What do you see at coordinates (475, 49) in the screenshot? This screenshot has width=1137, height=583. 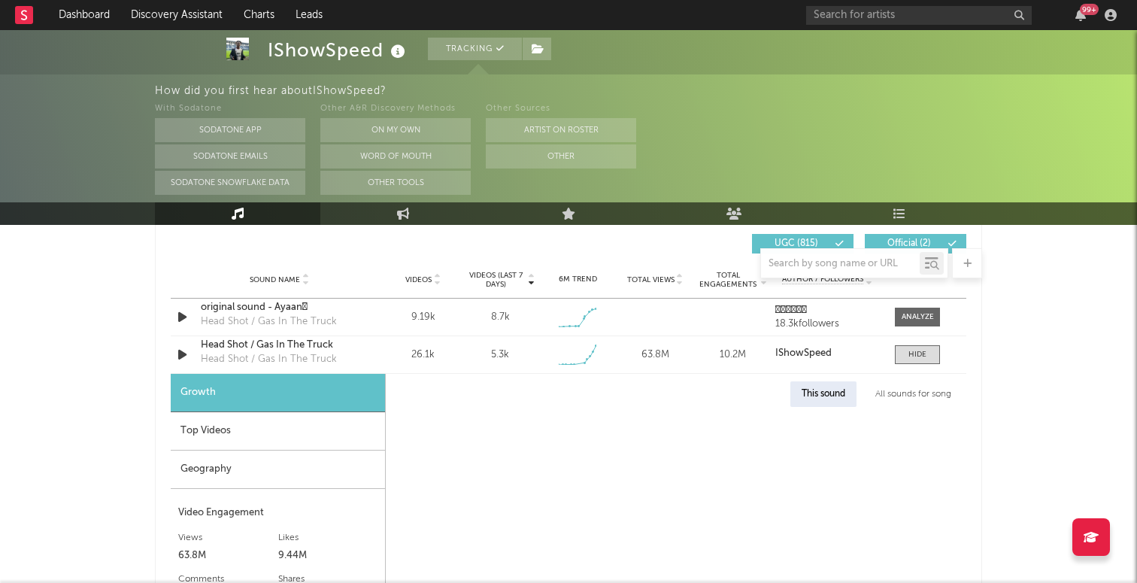 I see `button: Tracking` at bounding box center [475, 49].